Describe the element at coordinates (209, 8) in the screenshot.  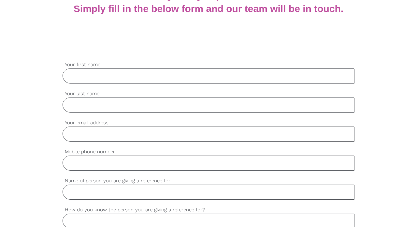
I see `b: Simply fill in the below form and our team will be in touch.` at that location.